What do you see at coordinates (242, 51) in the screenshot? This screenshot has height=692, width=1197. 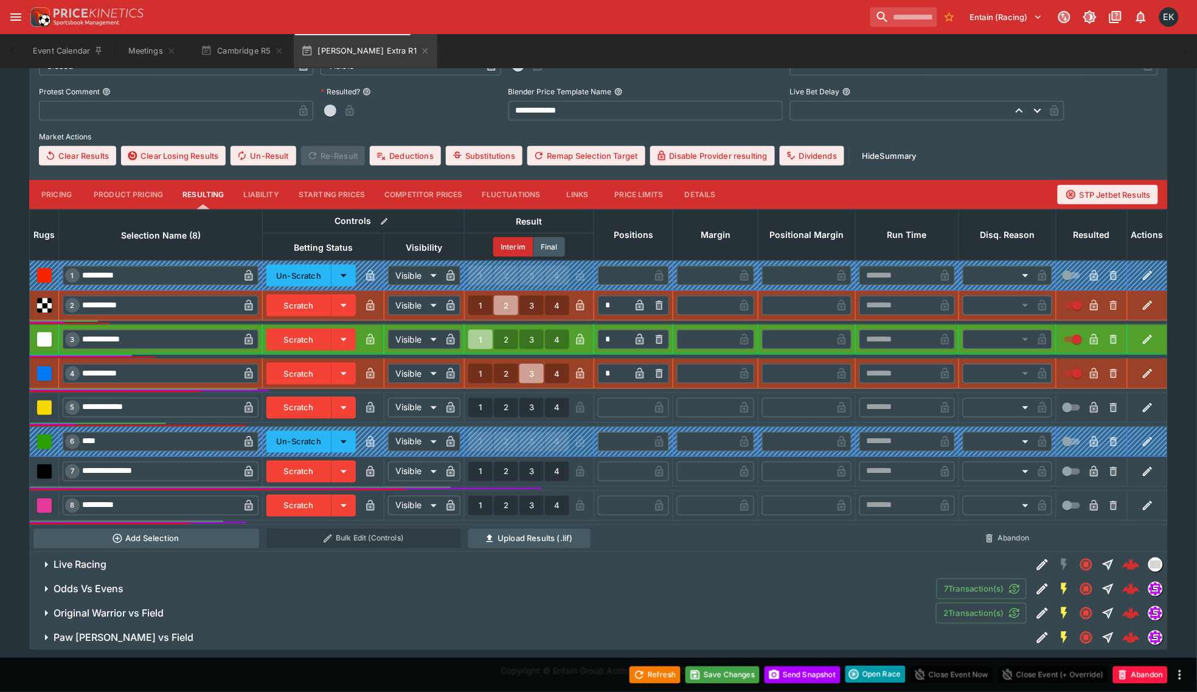 I see `button: Cambridge R5` at bounding box center [242, 51].